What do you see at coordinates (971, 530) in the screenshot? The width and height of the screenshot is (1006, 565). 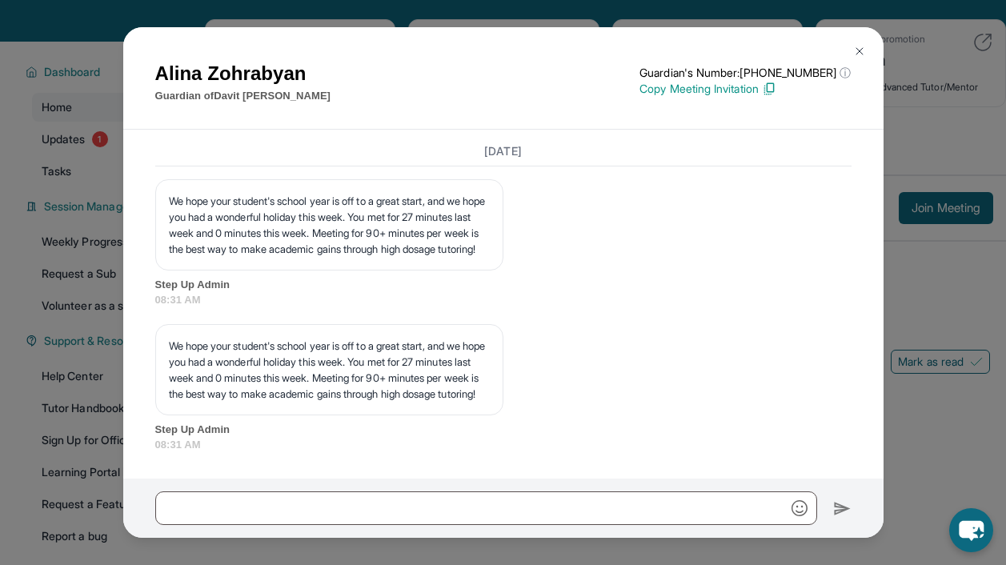 I see `button: chat-button` at bounding box center [971, 530].